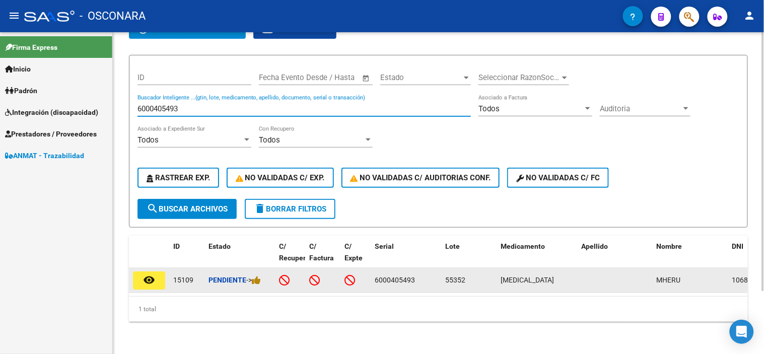  What do you see at coordinates (279, 78) in the screenshot?
I see `input: Fecha inicio` at bounding box center [279, 78].